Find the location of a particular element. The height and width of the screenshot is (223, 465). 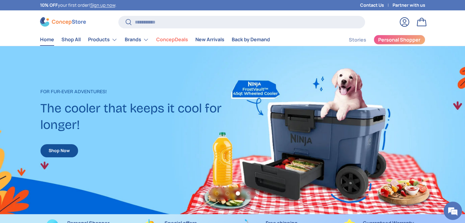

div: Minimize live chat window is located at coordinates (108, 10).